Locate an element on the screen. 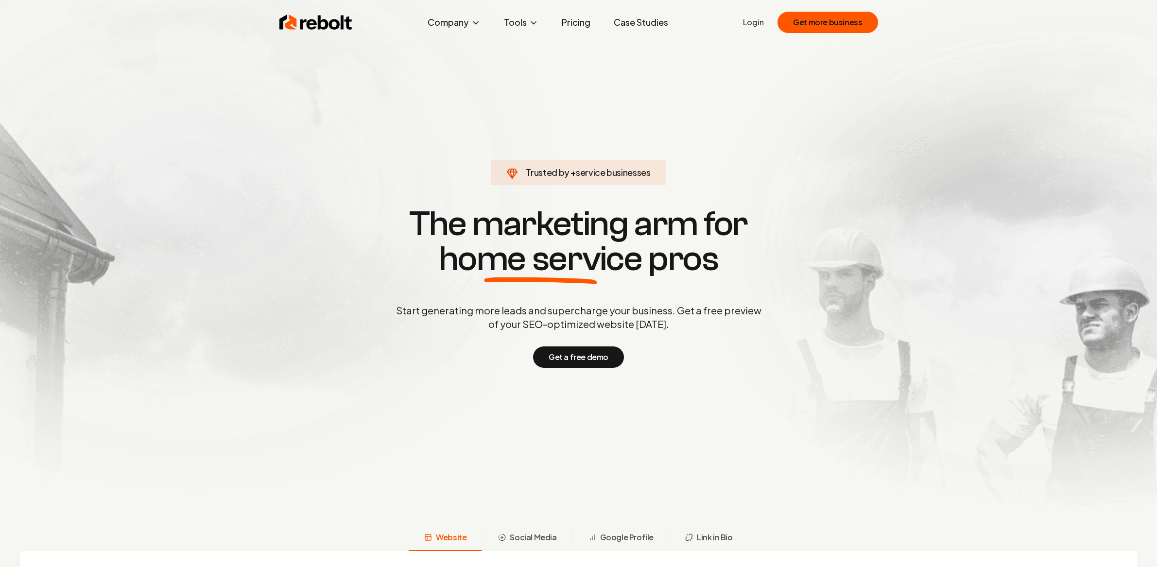 The height and width of the screenshot is (567, 1157). button: Get more business is located at coordinates (828, 22).